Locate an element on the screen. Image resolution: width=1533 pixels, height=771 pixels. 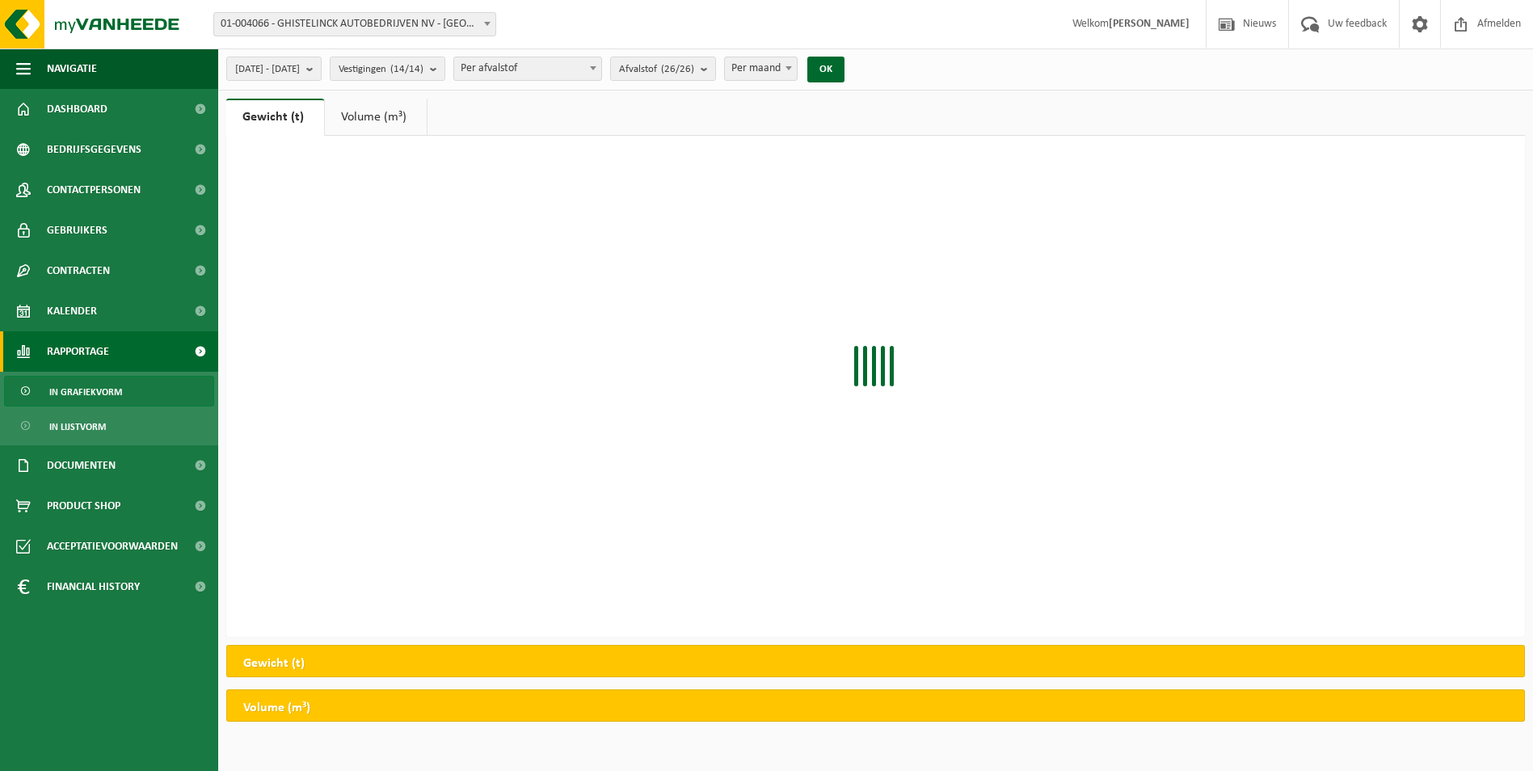
span: Navigatie is located at coordinates (72, 69).